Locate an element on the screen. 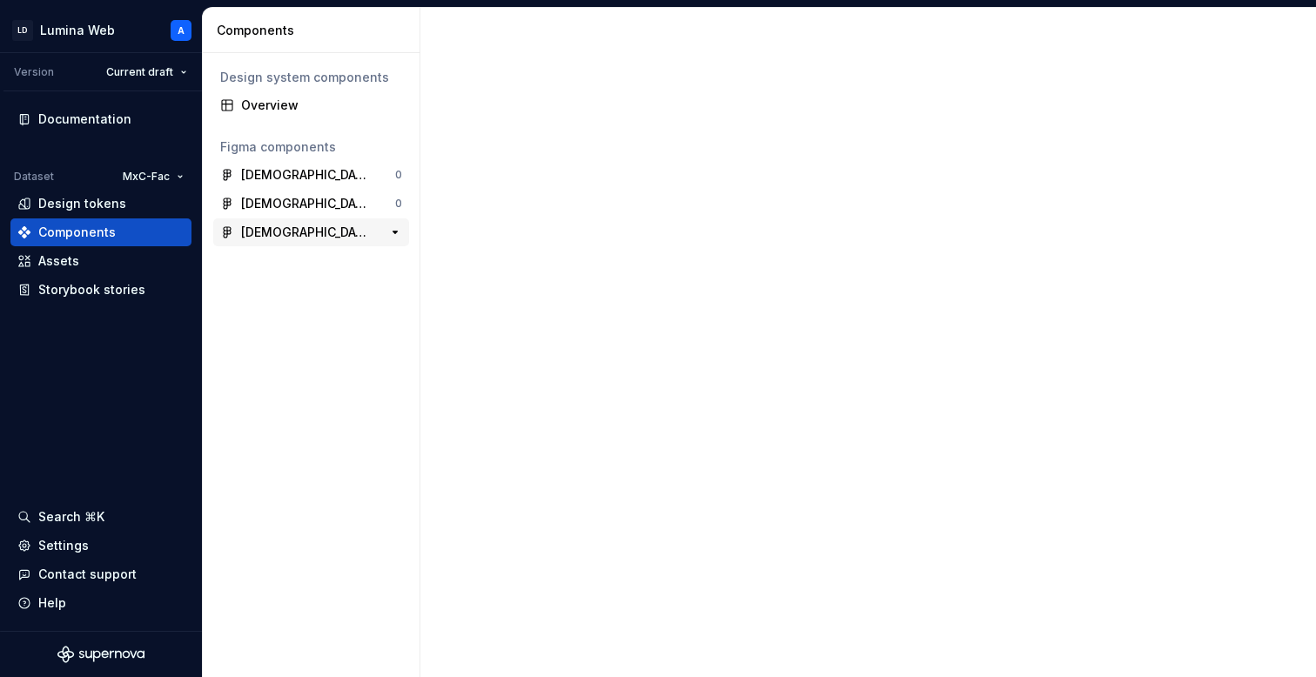 The height and width of the screenshot is (677, 1316). div: Overview is located at coordinates (321, 105).